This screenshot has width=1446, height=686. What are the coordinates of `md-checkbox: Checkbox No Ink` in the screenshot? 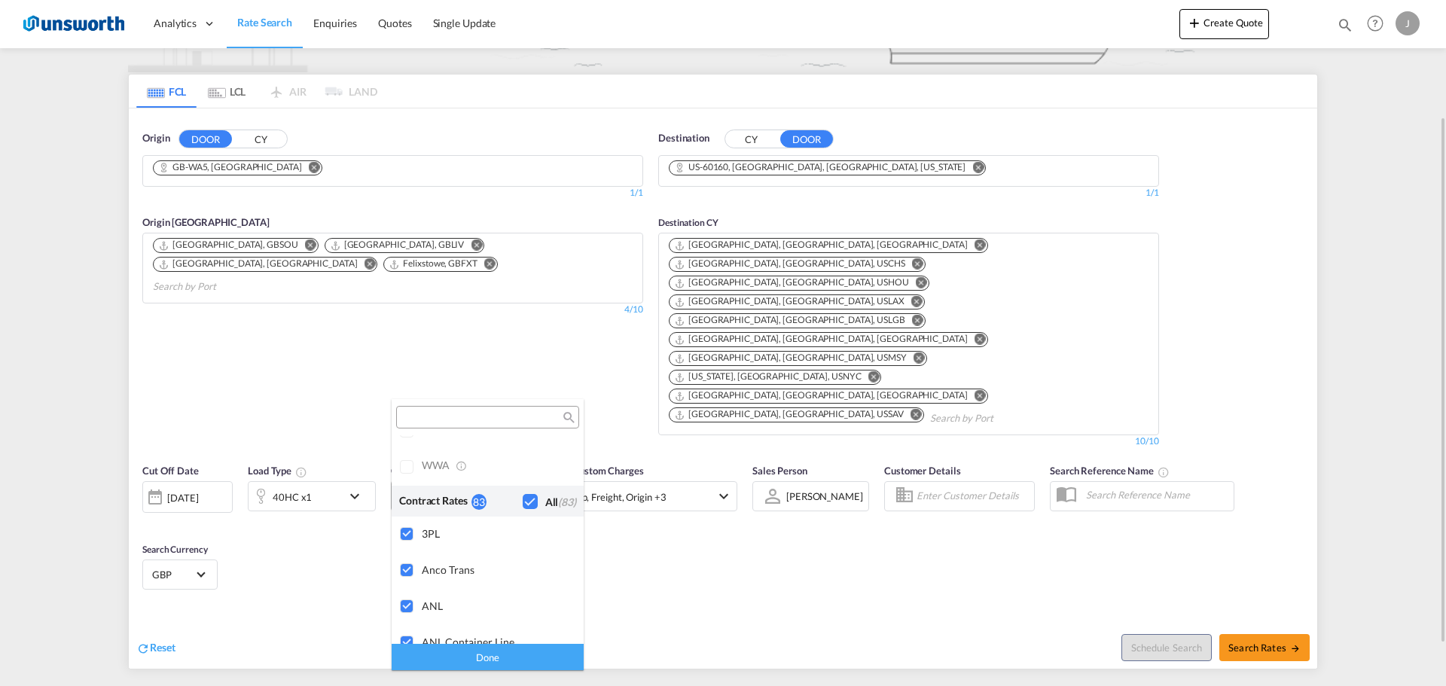 It's located at (549, 501).